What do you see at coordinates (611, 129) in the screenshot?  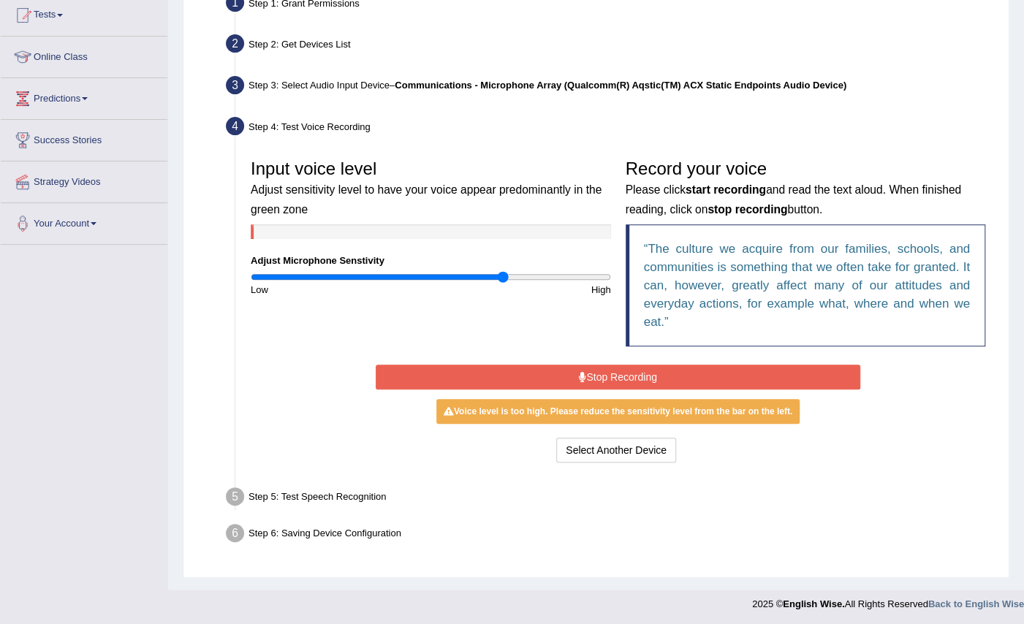 I see `div: Step 4: Test Voice Recording` at bounding box center [611, 129].